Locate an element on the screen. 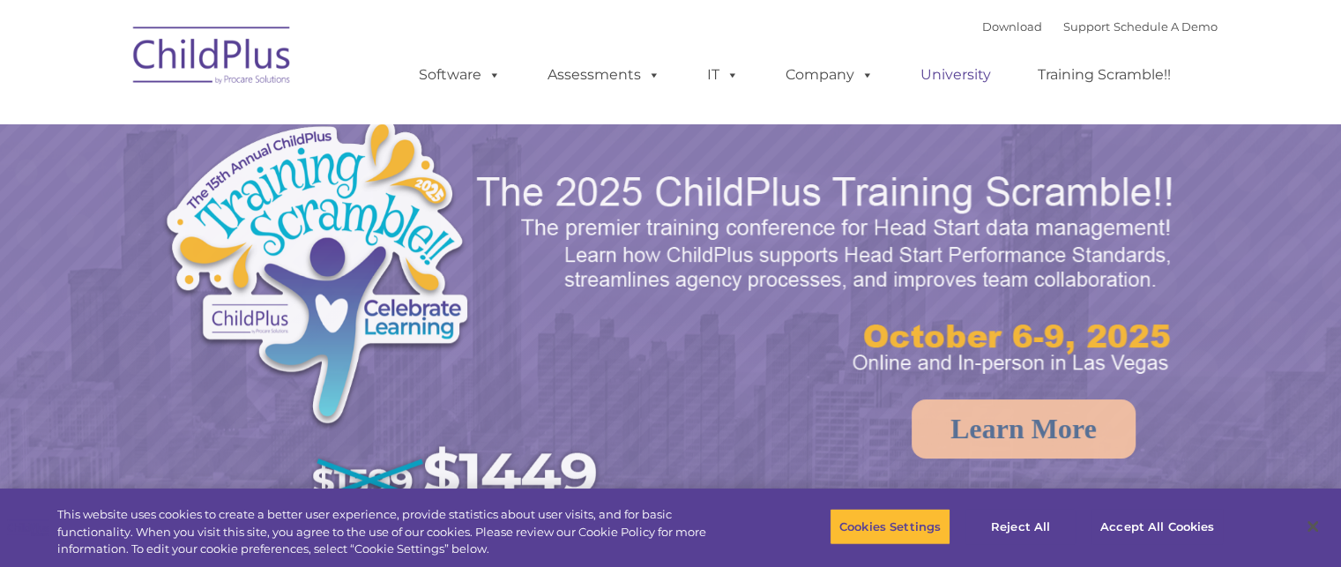 The image size is (1341, 567). button: Cookies Settings is located at coordinates (890, 526).